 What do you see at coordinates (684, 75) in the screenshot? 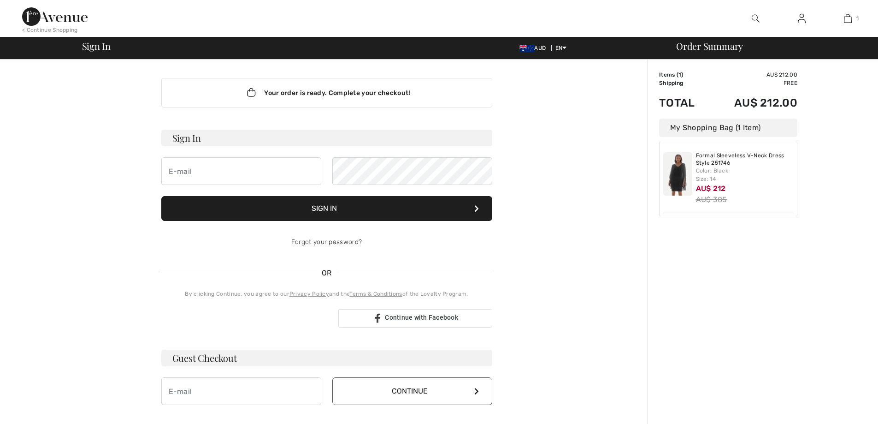
I see `td: Items ( )` at bounding box center [684, 75].